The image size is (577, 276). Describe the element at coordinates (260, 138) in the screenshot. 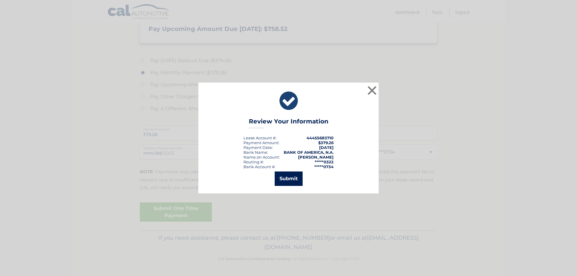

I see `div: Lease Account #:` at that location.